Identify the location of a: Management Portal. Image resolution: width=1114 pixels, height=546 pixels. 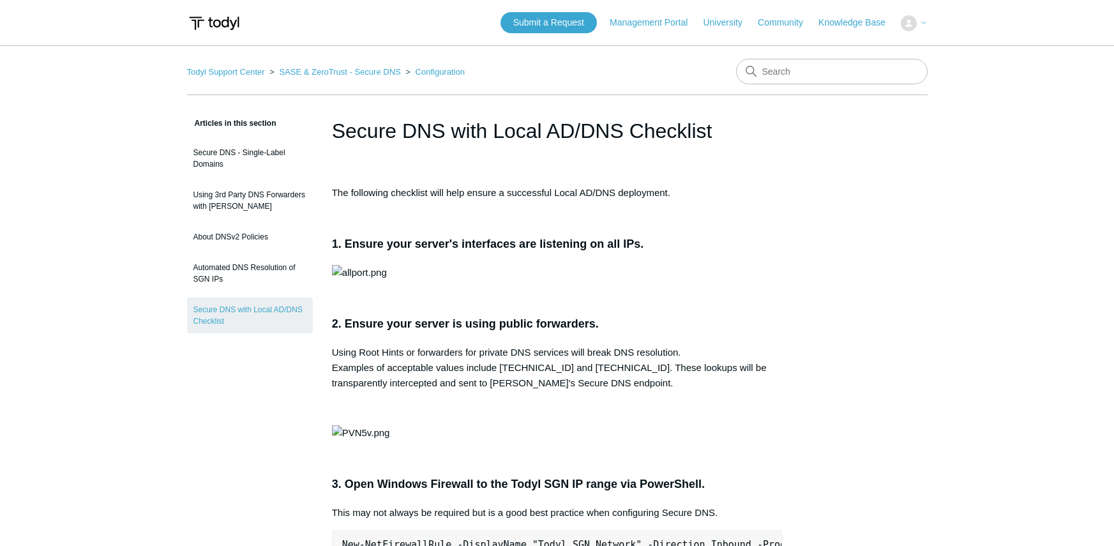
(655, 22).